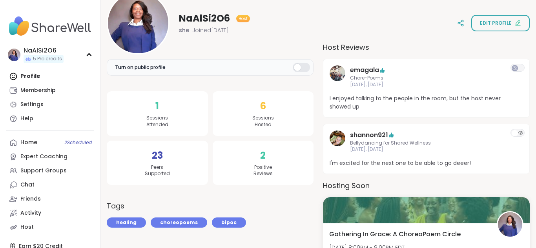 The width and height of the screenshot is (536, 248). Describe the element at coordinates (44, 157) in the screenshot. I see `div: Expert Coaching` at that location.